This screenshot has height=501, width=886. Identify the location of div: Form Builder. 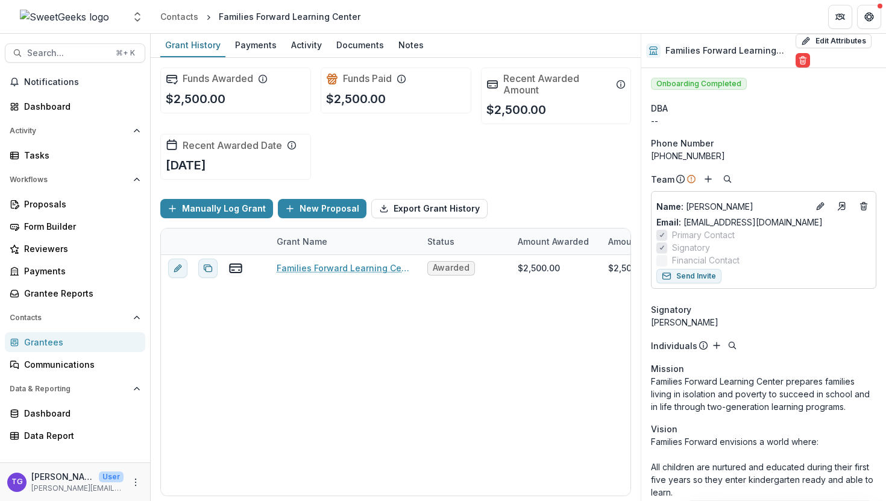
(80, 226).